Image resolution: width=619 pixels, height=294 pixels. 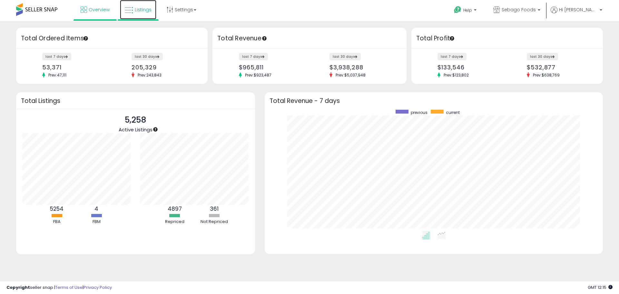 I want to click on span: Help, so click(x=468, y=10).